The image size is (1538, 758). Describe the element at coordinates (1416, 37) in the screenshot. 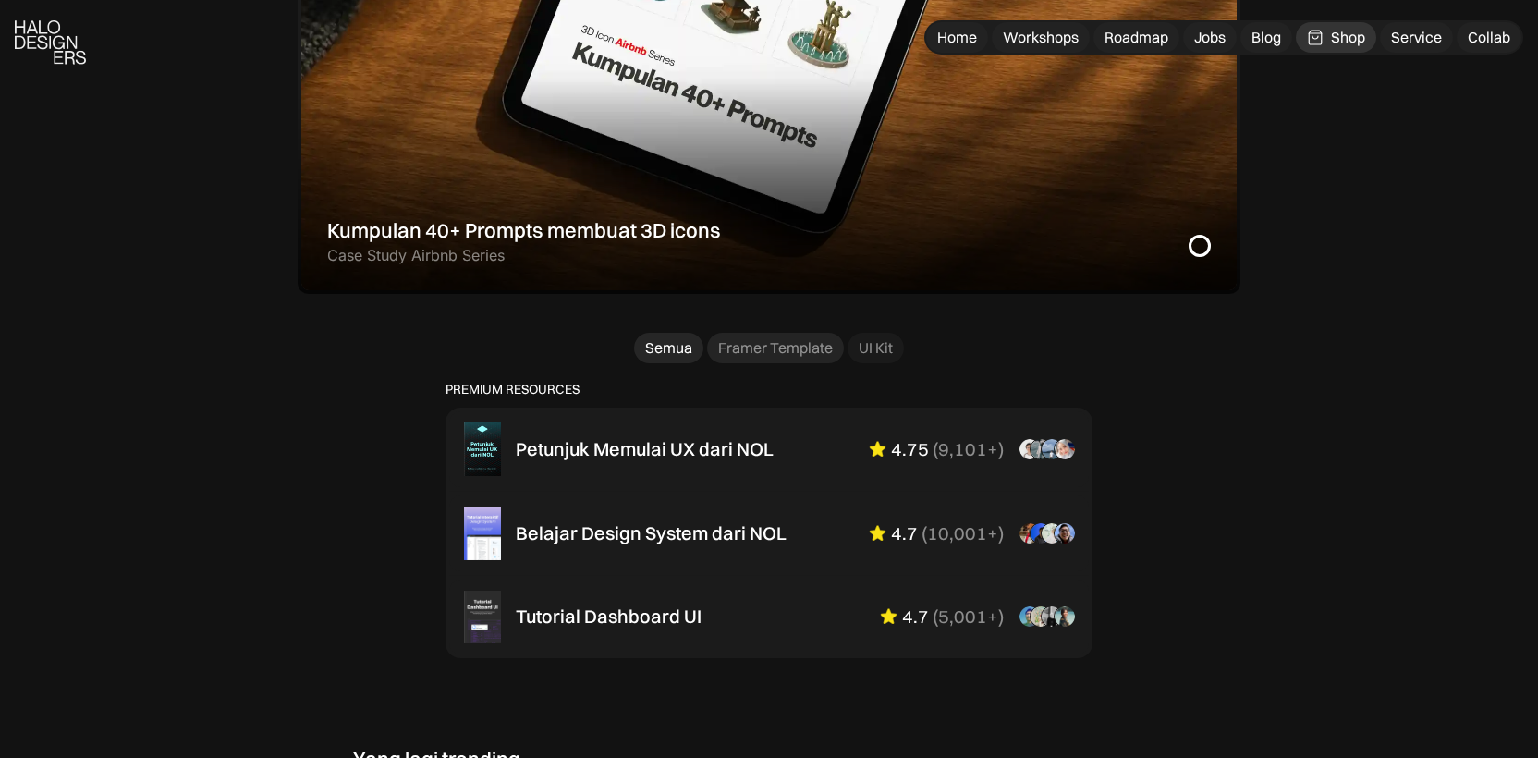

I see `div: Service` at that location.